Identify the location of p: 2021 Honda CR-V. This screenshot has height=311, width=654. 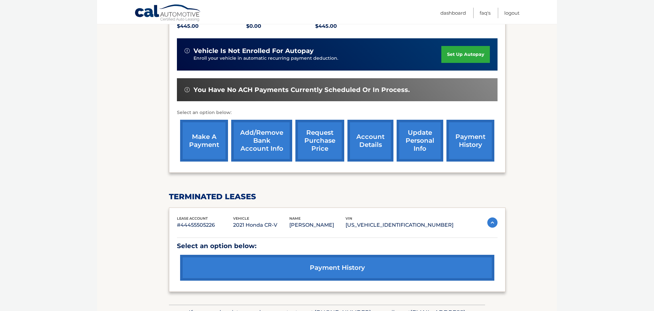
(261, 225).